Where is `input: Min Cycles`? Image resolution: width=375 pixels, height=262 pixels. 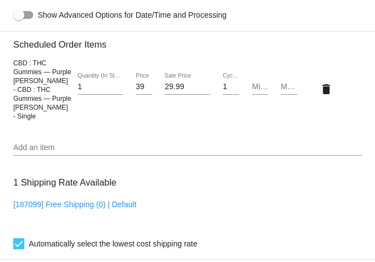
input: Min Cycles is located at coordinates (260, 87).